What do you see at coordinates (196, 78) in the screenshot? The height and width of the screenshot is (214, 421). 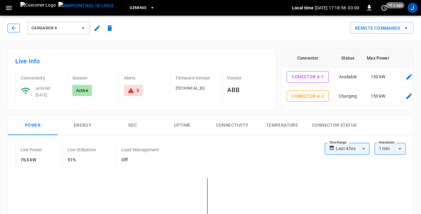 I see `p: Firmware Version` at bounding box center [196, 78].